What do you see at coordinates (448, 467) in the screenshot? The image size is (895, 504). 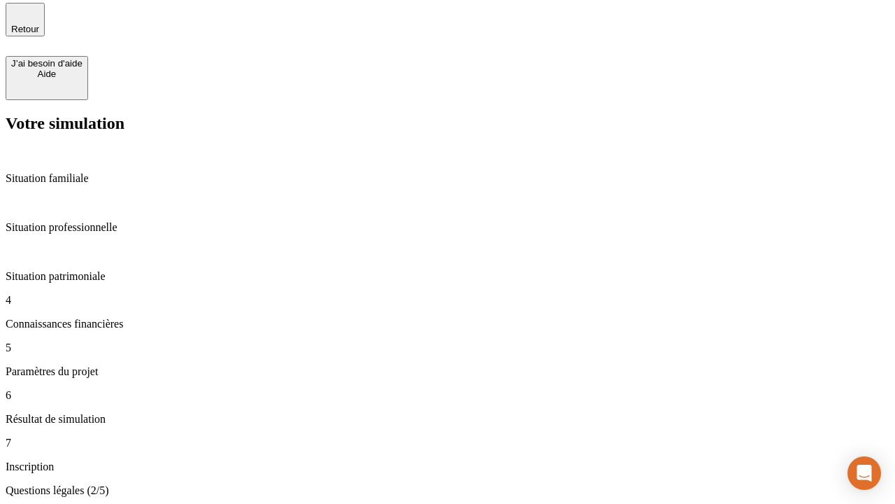 I see `p: Inscription` at bounding box center [448, 467].